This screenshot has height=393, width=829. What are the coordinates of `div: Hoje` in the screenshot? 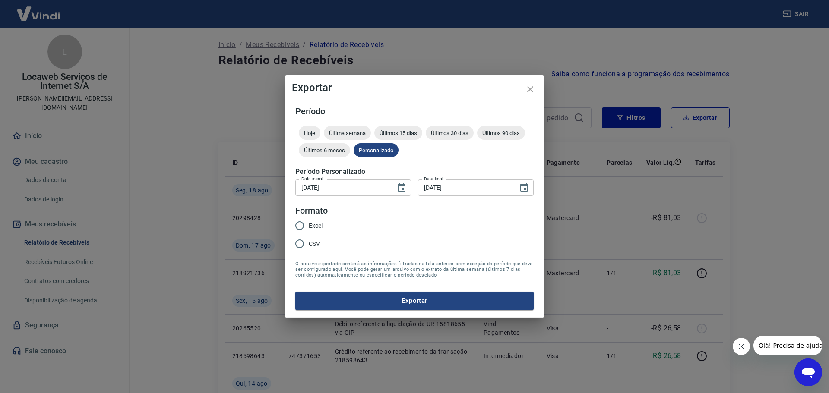 It's located at (310, 133).